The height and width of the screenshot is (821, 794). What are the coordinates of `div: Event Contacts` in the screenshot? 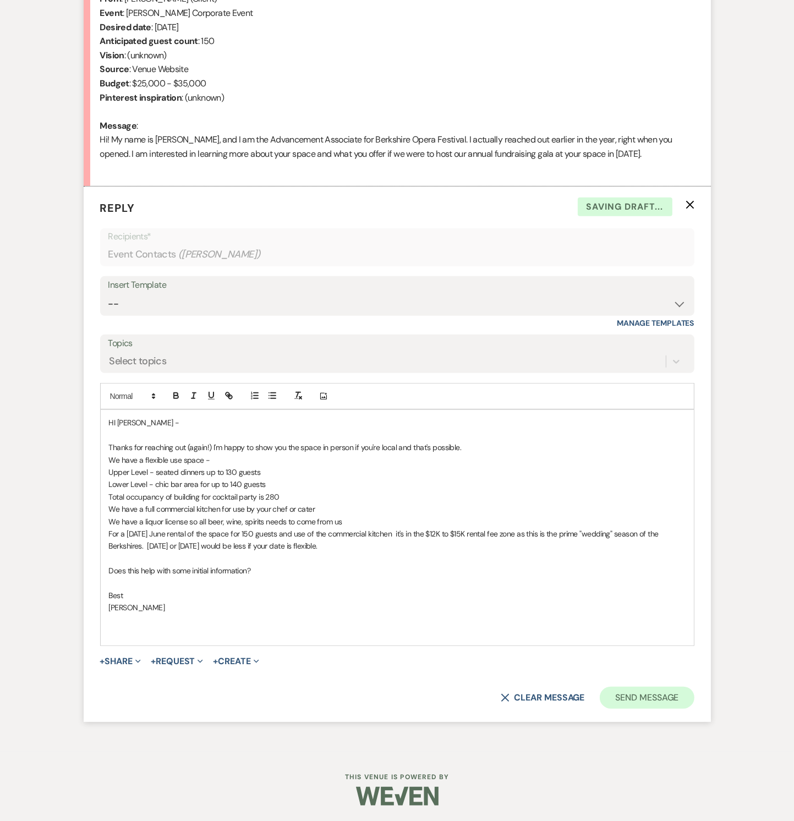 It's located at (397, 254).